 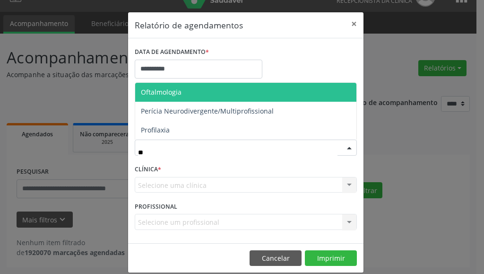 I want to click on label: PROFISSIONAL, so click(x=156, y=206).